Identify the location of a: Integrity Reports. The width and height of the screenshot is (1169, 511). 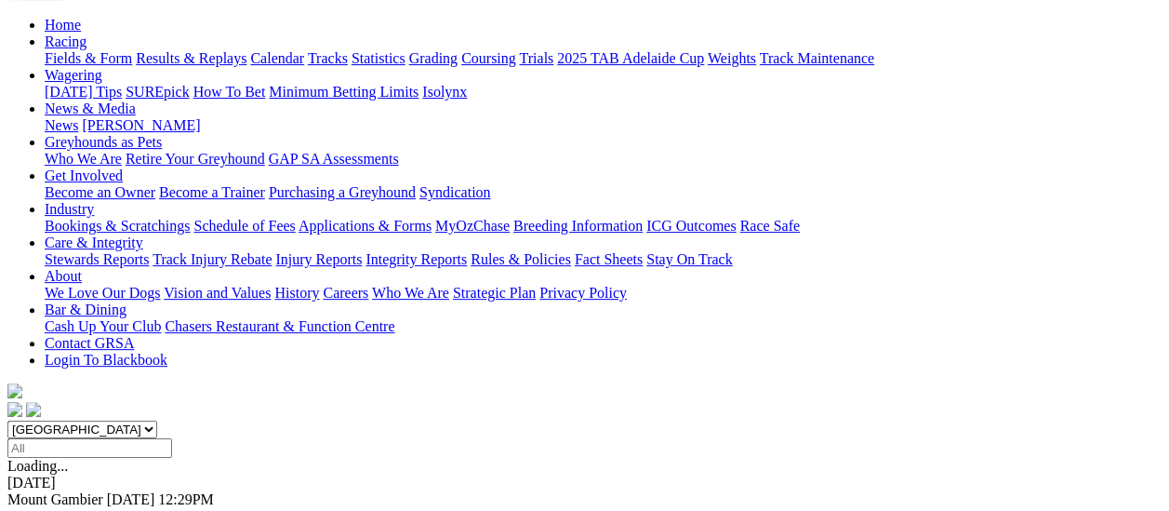
(416, 259).